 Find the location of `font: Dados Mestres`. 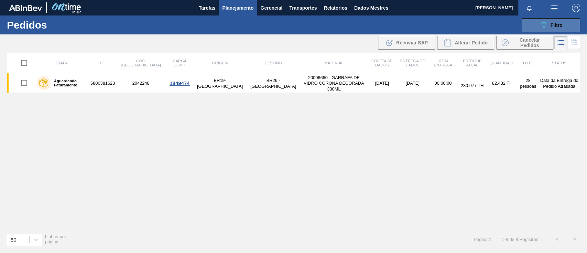

font: Dados Mestres is located at coordinates (372, 8).